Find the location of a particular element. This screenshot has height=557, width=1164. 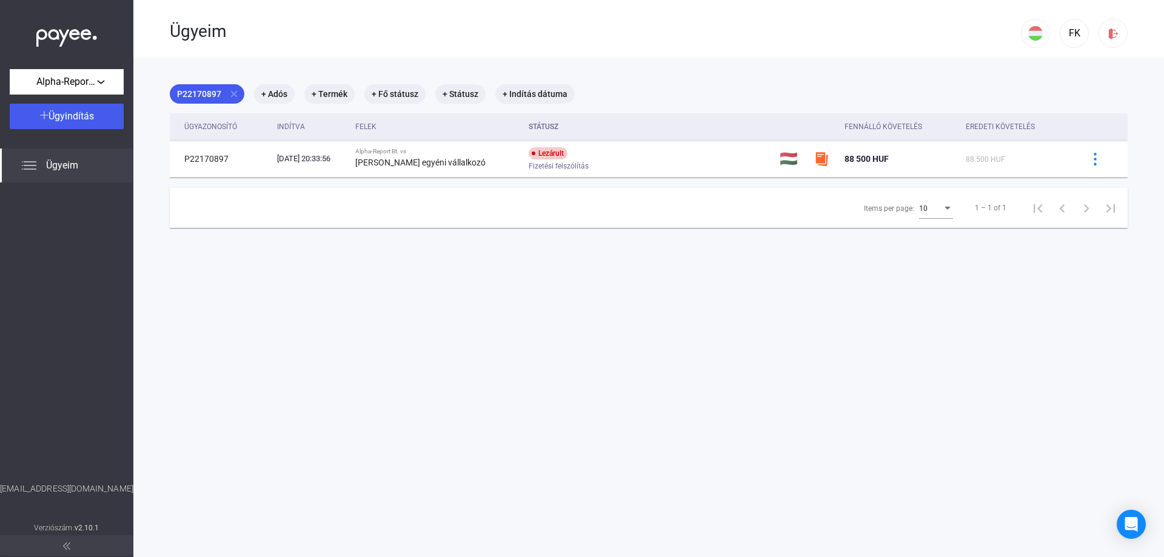

div: 1 – 1 of 1 is located at coordinates (991, 208).